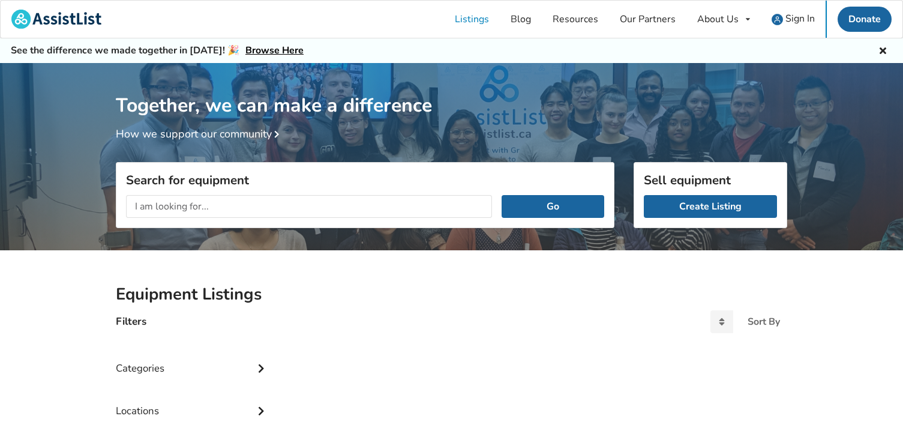 The image size is (903, 443). What do you see at coordinates (274, 50) in the screenshot?
I see `a: Browse Here` at bounding box center [274, 50].